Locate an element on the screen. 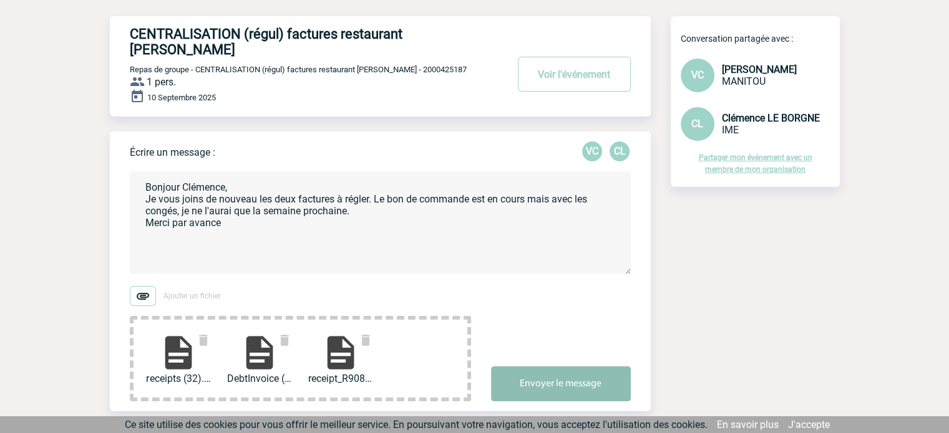  span: CL is located at coordinates (697, 123).